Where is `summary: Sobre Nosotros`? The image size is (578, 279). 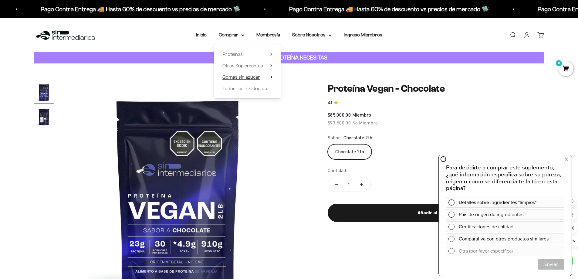
summary: Sobre Nosotros is located at coordinates (312, 35).